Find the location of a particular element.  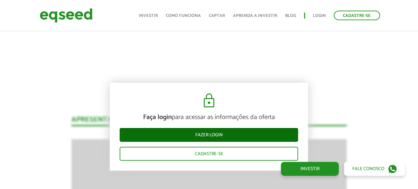

a: Login is located at coordinates (320, 16).